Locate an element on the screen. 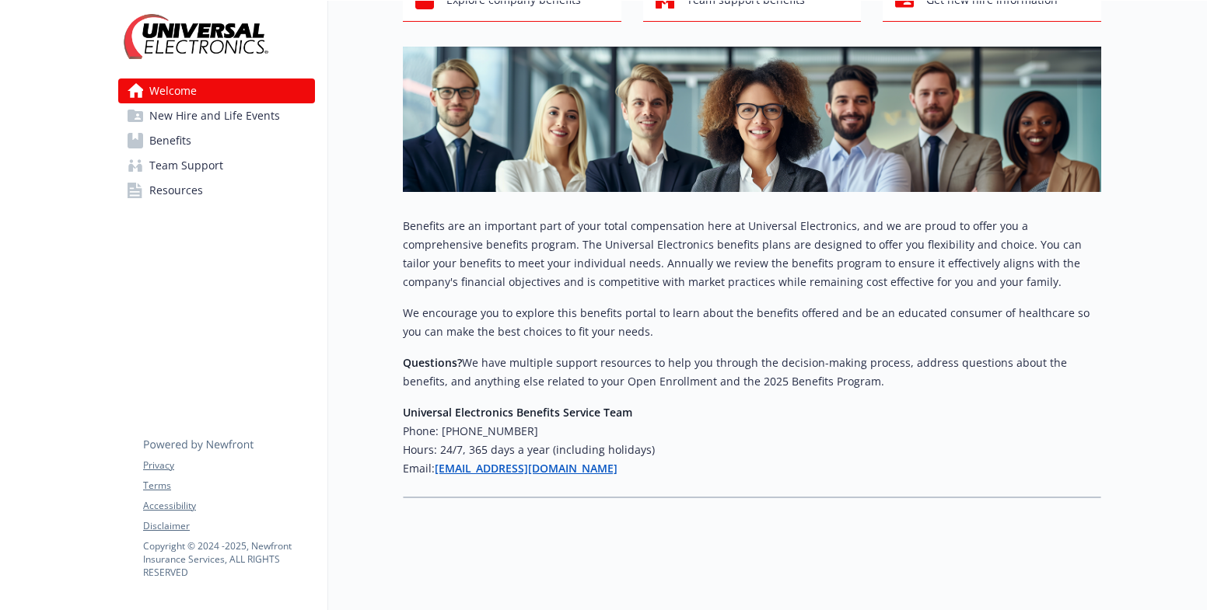 The image size is (1207, 610). p: We encourage you to explore this benefits portal to learn about the benefits offered and be an ed... is located at coordinates (752, 323).